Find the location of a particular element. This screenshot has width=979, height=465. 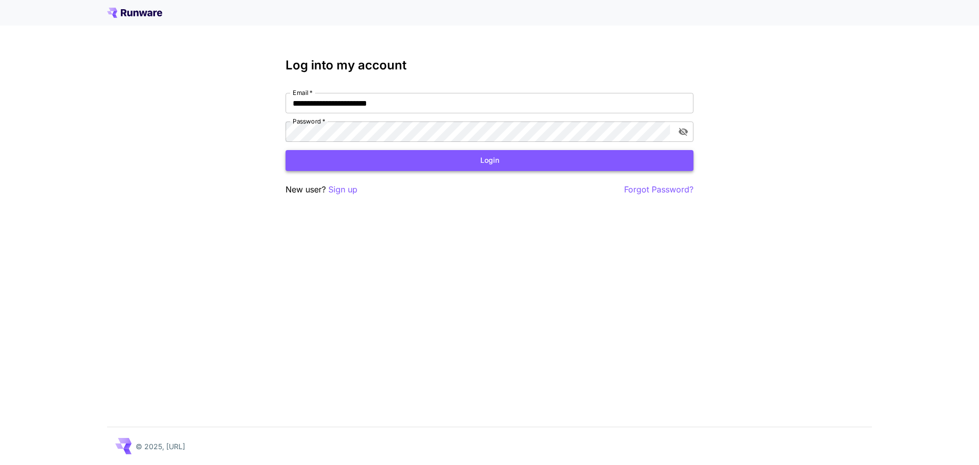

label: Email is located at coordinates (302, 92).